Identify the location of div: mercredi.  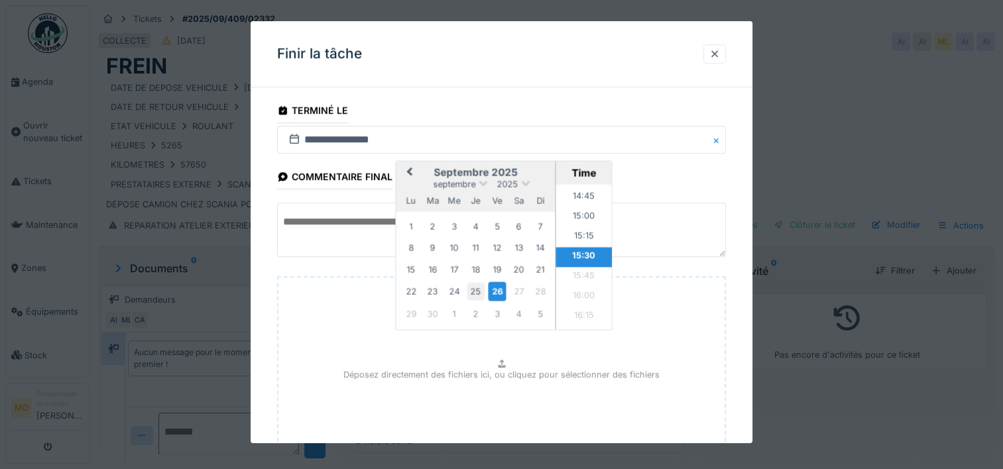
(454, 200).